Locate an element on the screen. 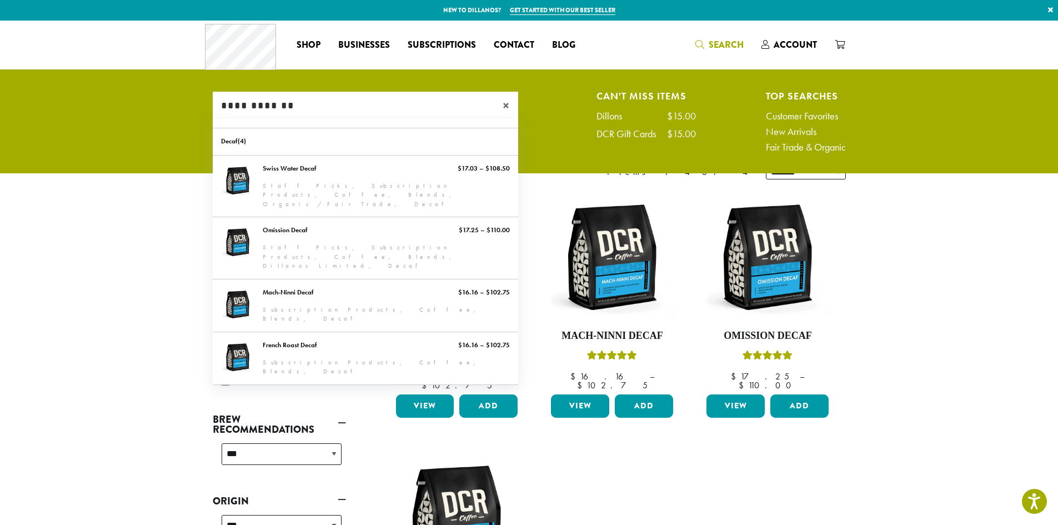 This screenshot has height=525, width=1058. h4: Can't Miss Items is located at coordinates (646, 96).